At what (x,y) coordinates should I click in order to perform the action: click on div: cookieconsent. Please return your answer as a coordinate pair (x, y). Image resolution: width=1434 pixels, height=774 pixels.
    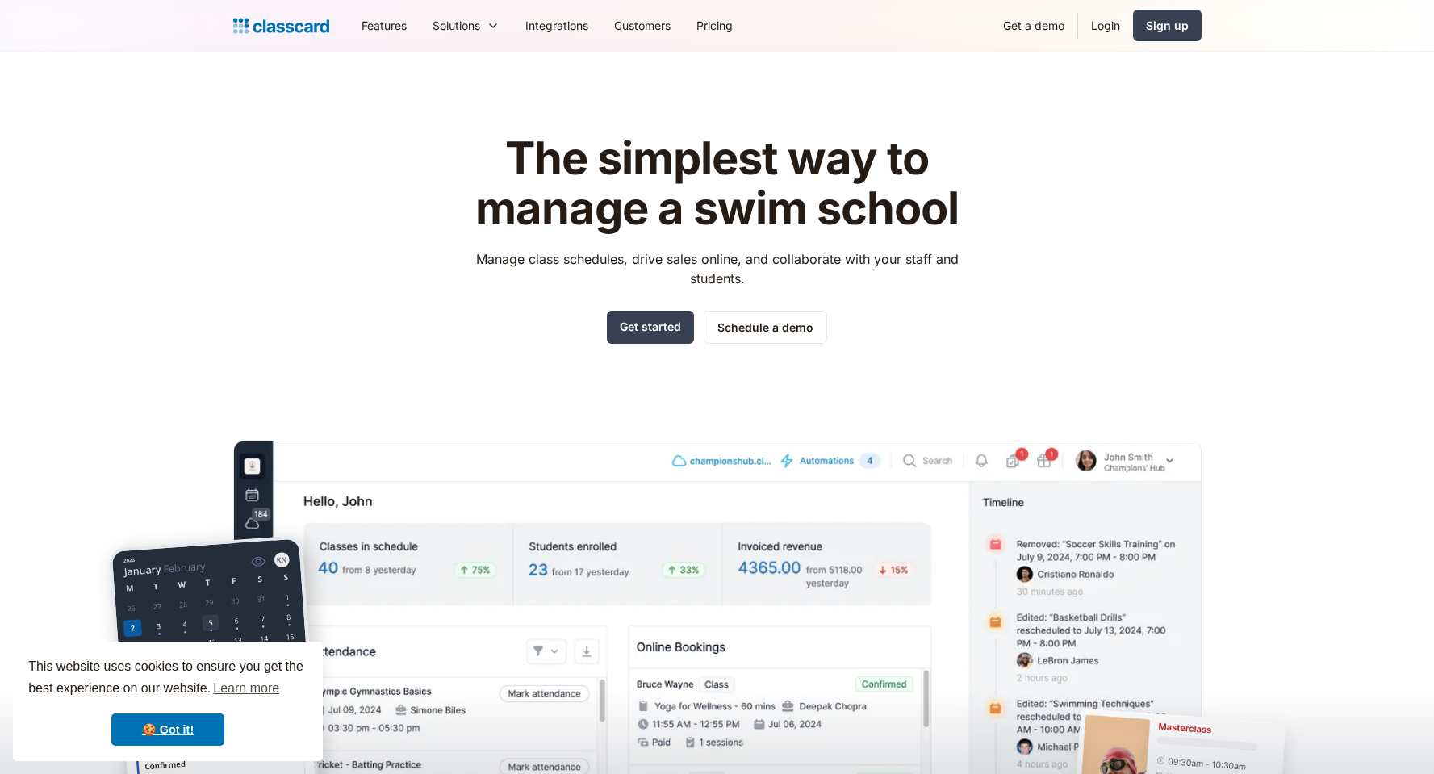
    Looking at the image, I should click on (168, 701).